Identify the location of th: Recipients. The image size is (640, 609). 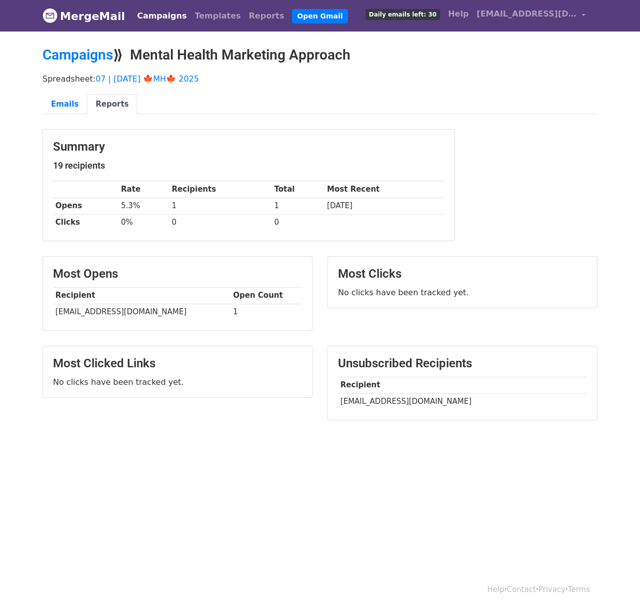
(221, 189).